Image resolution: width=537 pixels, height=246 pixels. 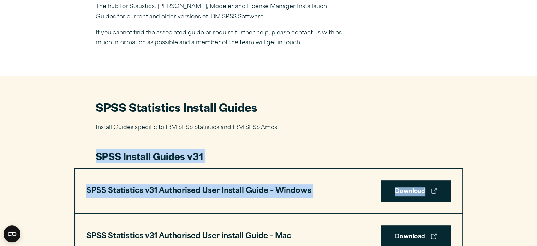 What do you see at coordinates (269, 156) in the screenshot?
I see `h3: SPSS Install Guides v31` at bounding box center [269, 156].